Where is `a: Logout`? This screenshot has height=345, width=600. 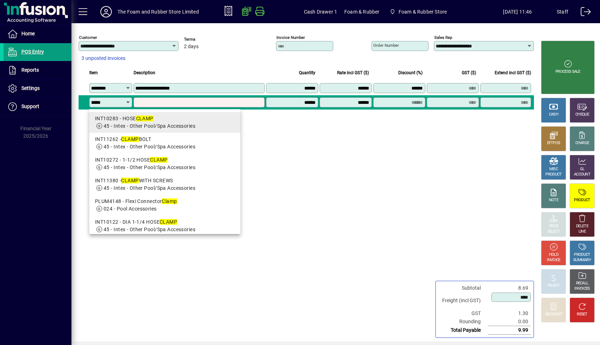
a: Logout is located at coordinates (583, 13).